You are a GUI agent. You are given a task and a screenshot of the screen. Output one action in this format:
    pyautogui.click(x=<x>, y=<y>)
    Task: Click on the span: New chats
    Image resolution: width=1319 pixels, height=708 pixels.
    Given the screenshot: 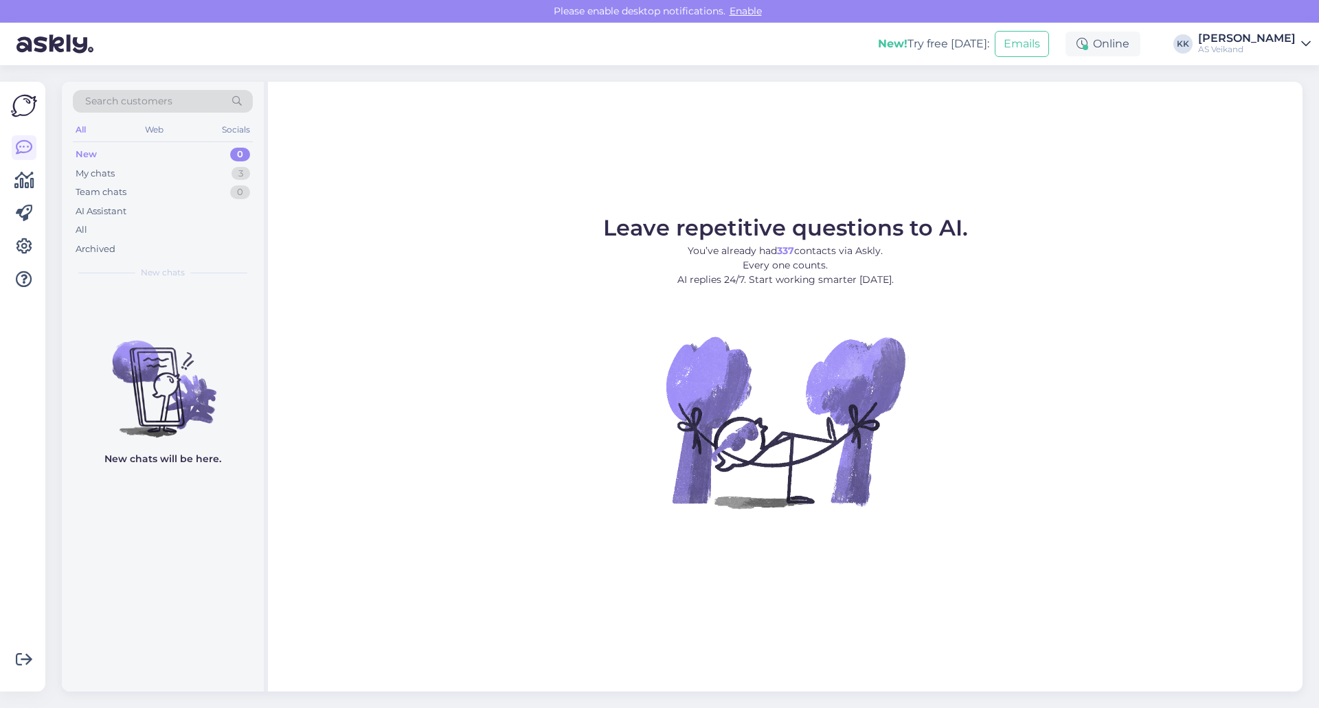 What is the action you would take?
    pyautogui.click(x=163, y=273)
    